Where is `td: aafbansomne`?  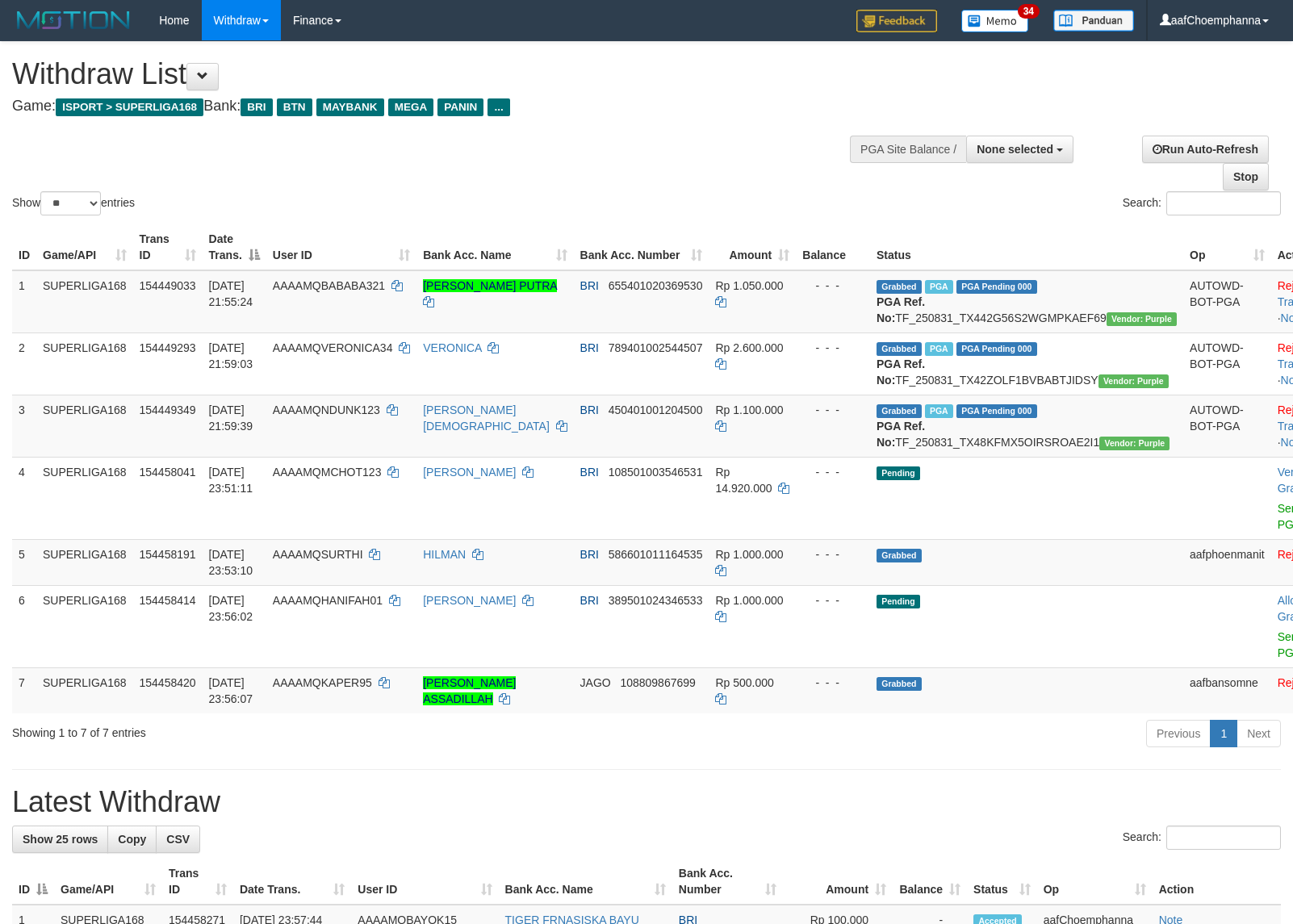
td: aafbansomne is located at coordinates (1226, 690).